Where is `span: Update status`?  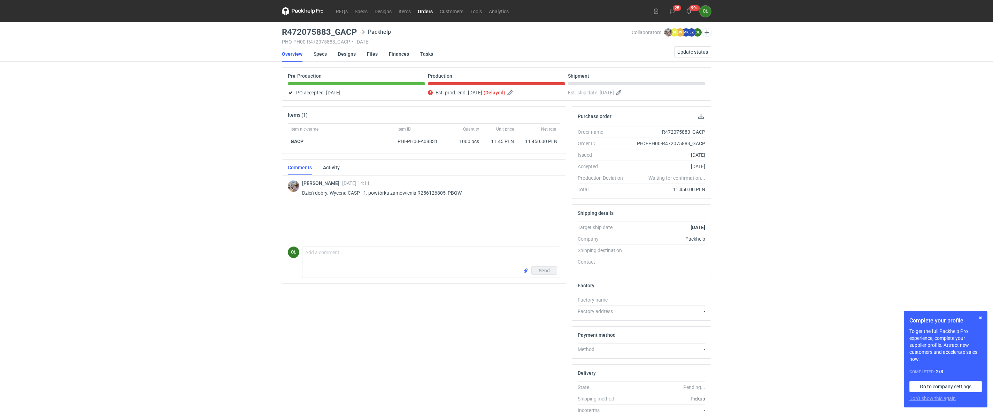 span: Update status is located at coordinates (693, 52).